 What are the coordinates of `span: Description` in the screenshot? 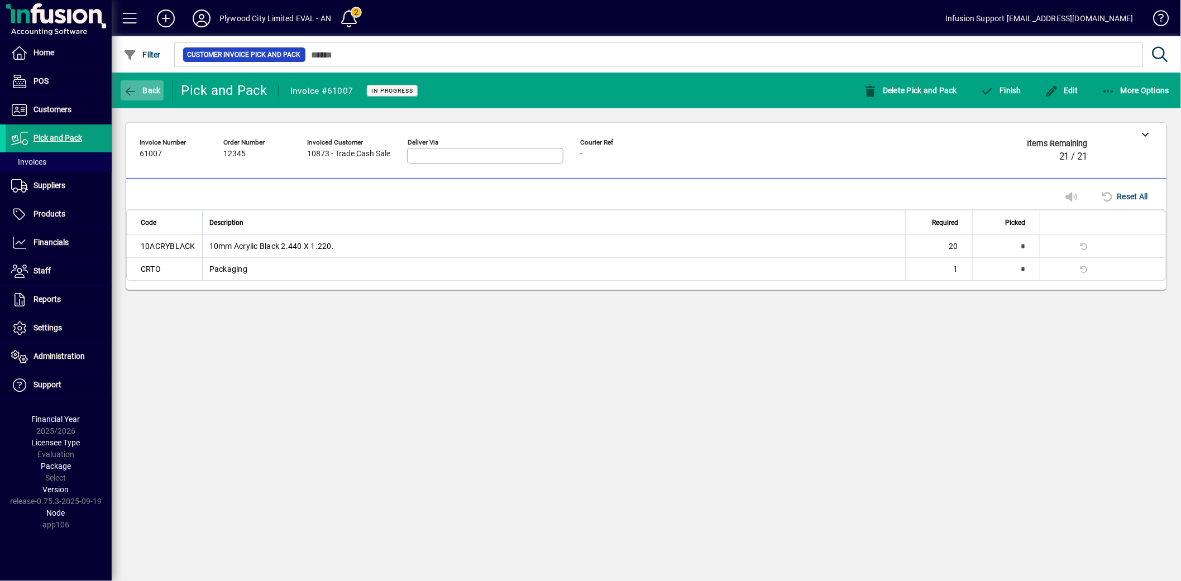 It's located at (226, 223).